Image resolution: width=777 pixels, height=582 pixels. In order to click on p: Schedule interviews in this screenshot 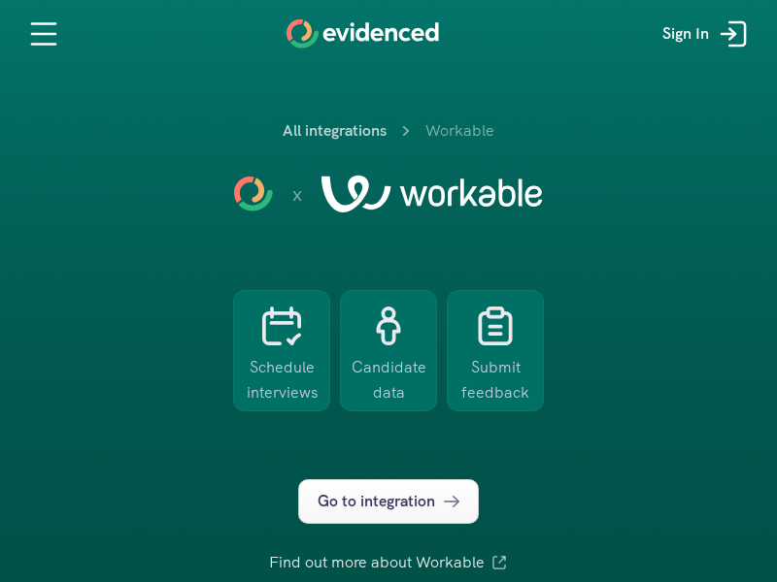, I will do `click(282, 380)`.